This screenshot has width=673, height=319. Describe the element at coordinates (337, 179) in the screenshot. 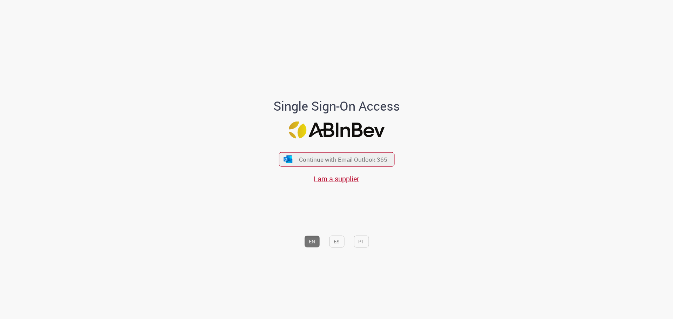

I see `a: I am a supplier` at that location.